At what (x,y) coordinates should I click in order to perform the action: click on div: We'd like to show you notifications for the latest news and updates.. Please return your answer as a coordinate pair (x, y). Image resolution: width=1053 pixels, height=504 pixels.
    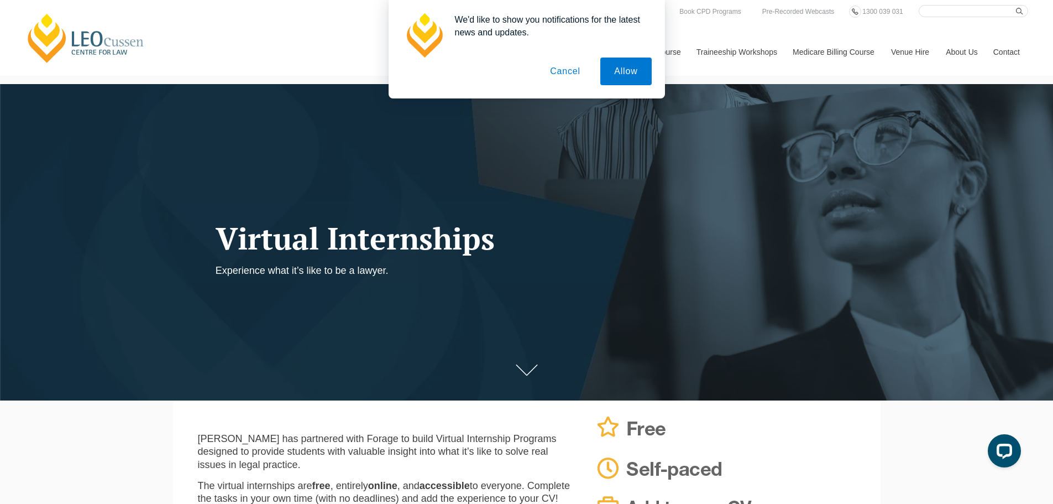
    Looking at the image, I should click on (549, 26).